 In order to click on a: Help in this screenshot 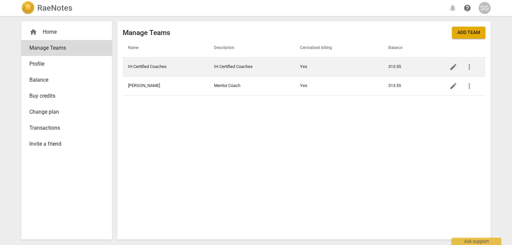, I will do `click(468, 8)`.